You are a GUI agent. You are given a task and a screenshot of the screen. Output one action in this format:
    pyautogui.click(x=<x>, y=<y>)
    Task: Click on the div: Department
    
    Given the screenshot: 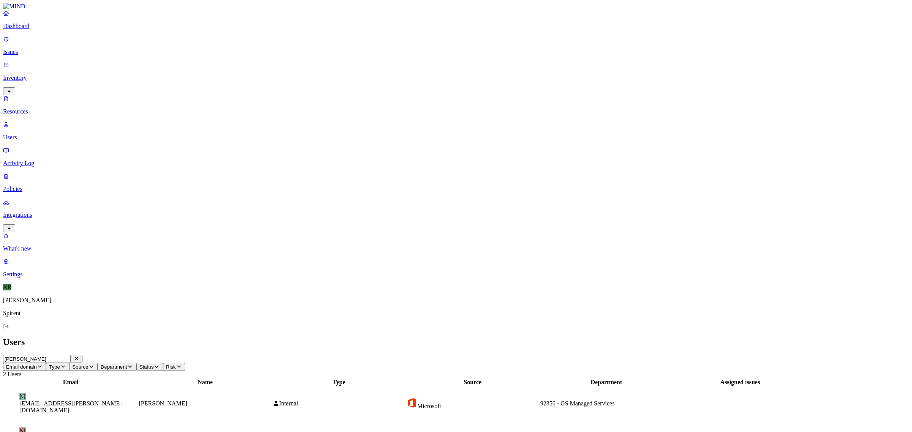 What is the action you would take?
    pyautogui.click(x=606, y=383)
    